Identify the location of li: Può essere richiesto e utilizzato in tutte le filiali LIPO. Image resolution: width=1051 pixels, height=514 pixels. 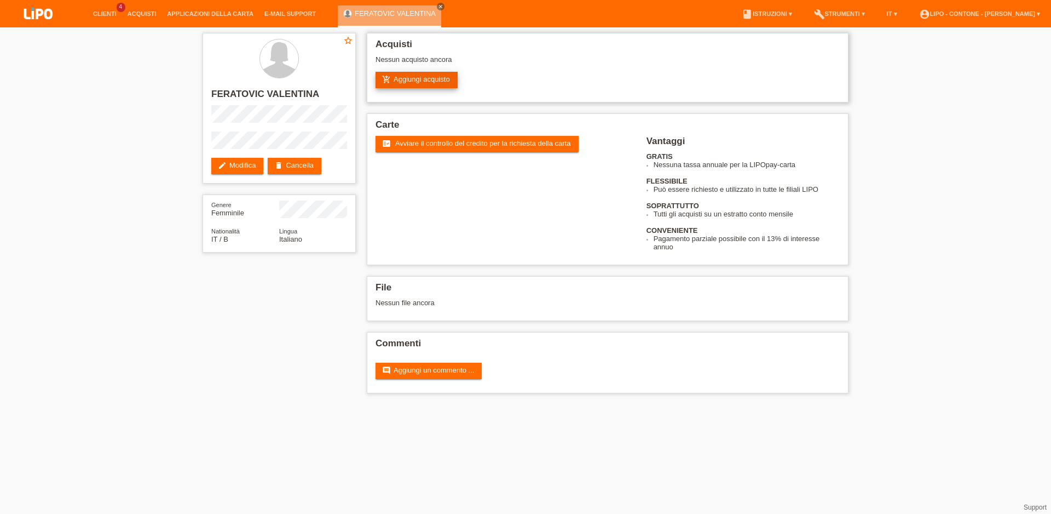
(747, 189).